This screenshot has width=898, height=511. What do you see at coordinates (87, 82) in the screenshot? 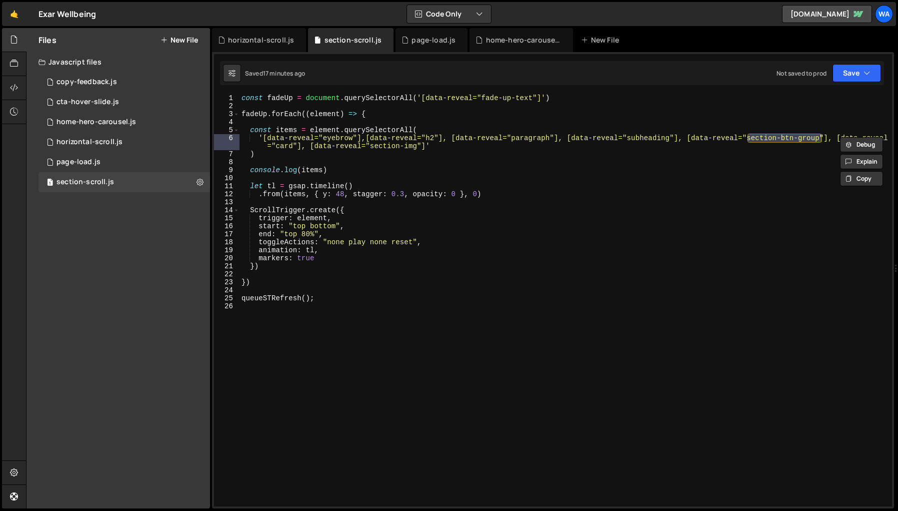
I see `div: copy-feedback.js` at bounding box center [87, 82].